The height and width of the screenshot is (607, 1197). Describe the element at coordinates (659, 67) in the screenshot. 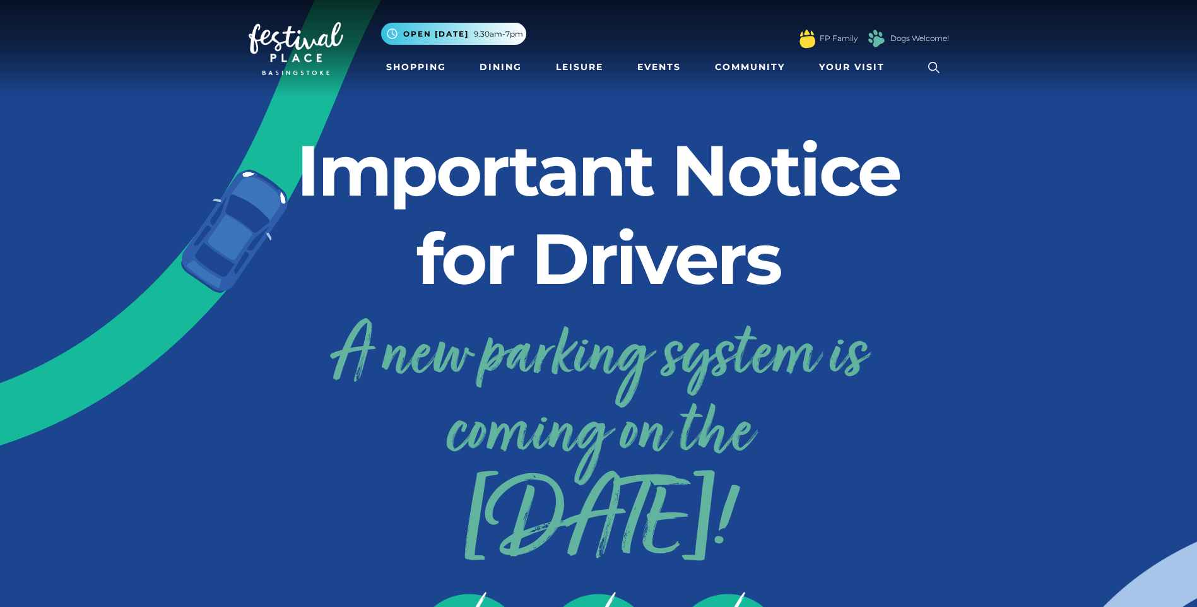

I see `a: Events` at that location.